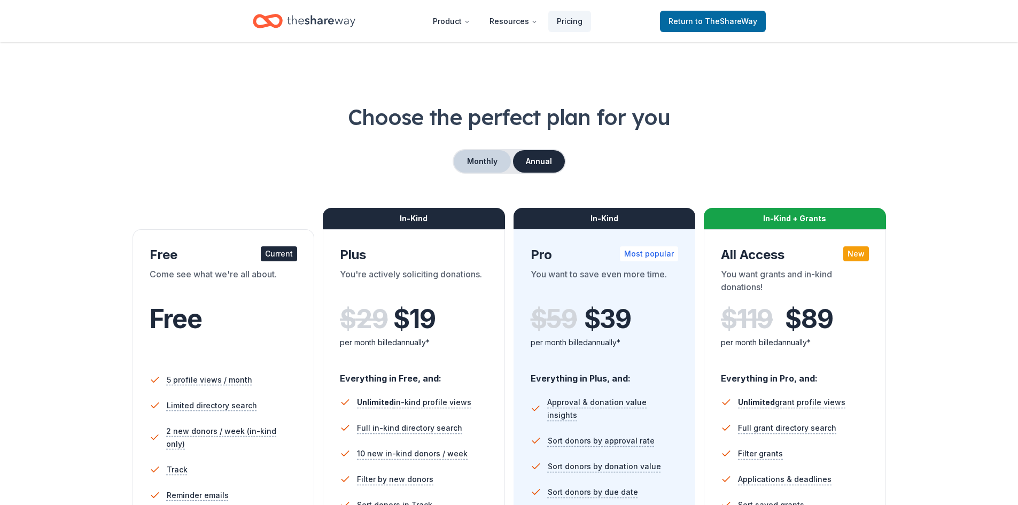 The height and width of the screenshot is (505, 1018). Describe the element at coordinates (514, 21) in the screenshot. I see `button: Resources` at that location.